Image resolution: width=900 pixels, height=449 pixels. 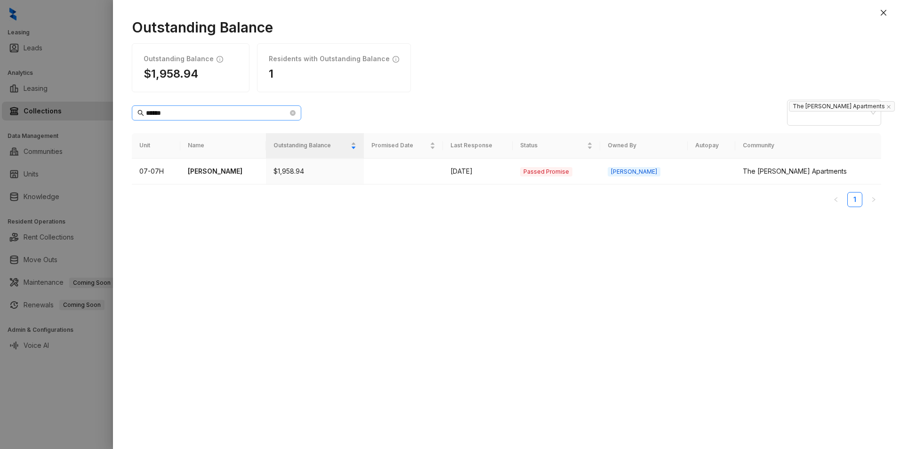 I want to click on button: left, so click(x=836, y=200).